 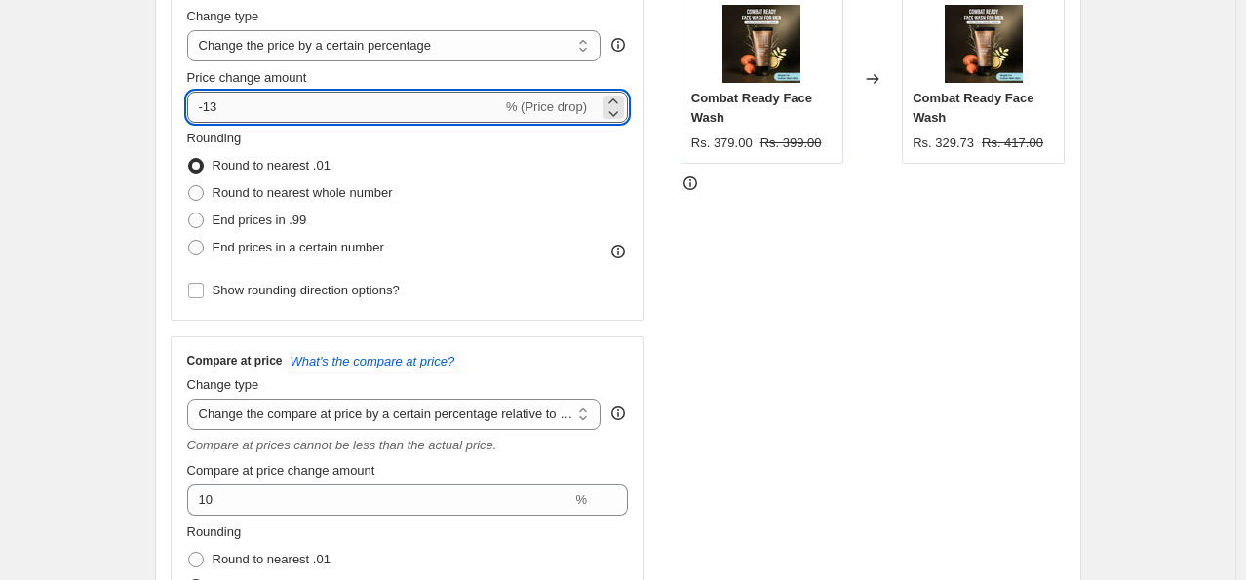 What do you see at coordinates (373, 361) in the screenshot?
I see `button: What's the compare at price?` at bounding box center [373, 361].